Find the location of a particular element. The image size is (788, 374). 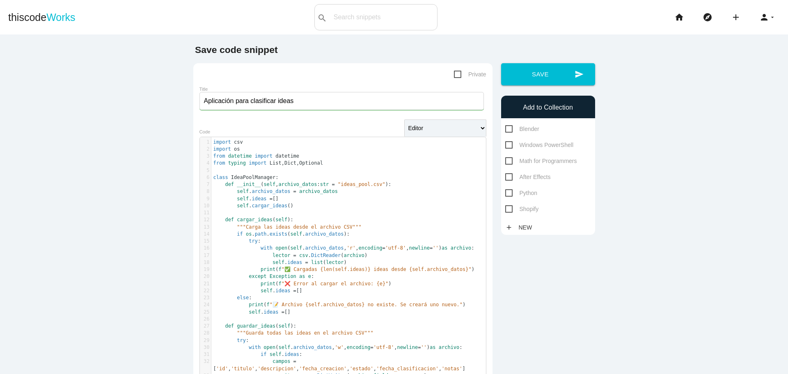

div: 22 is located at coordinates (205, 291).